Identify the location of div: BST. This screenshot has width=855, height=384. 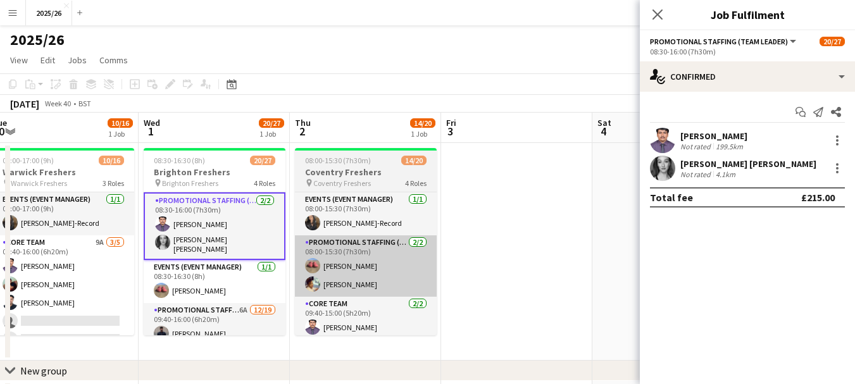
(85, 103).